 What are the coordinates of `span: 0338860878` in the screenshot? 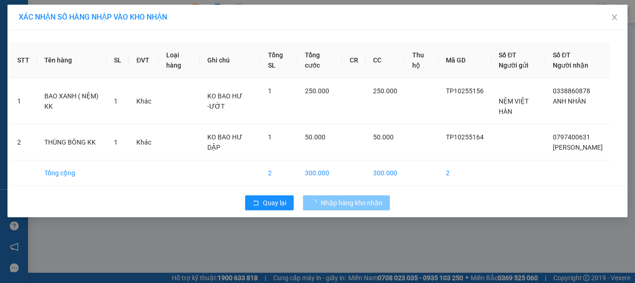 It's located at (571, 91).